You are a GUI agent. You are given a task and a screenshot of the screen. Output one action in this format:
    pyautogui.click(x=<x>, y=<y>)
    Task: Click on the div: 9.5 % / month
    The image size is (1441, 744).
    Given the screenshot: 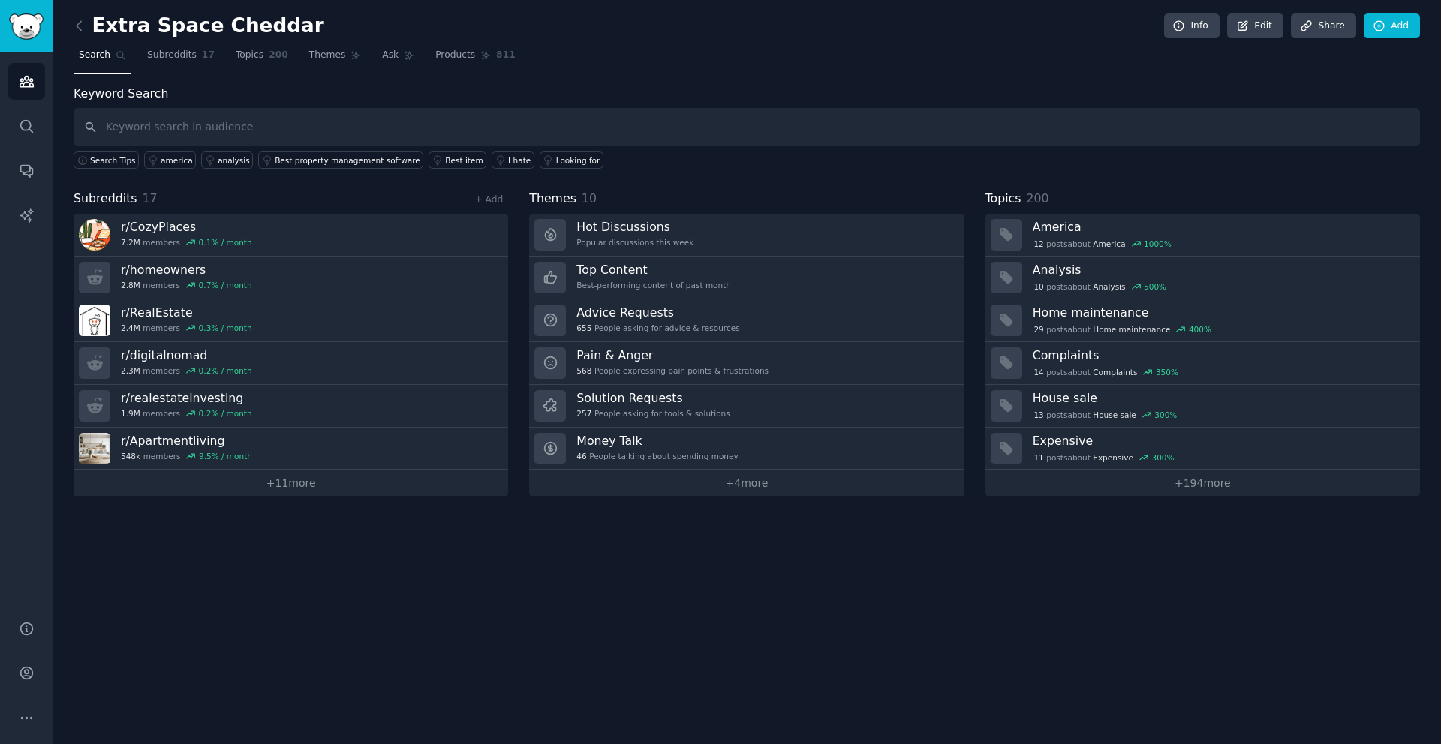 What is the action you would take?
    pyautogui.click(x=225, y=456)
    